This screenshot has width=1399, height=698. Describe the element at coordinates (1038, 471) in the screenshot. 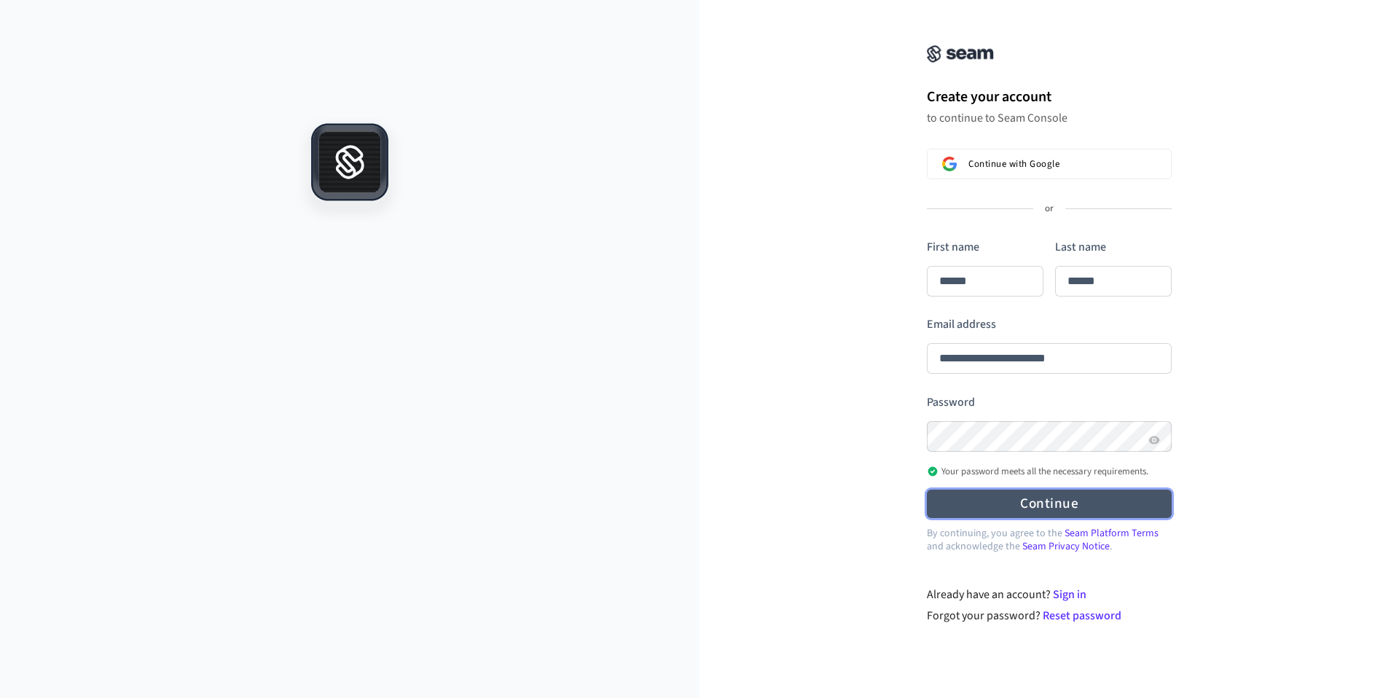

I see `p: Your password meets all the necessary requirements.` at that location.